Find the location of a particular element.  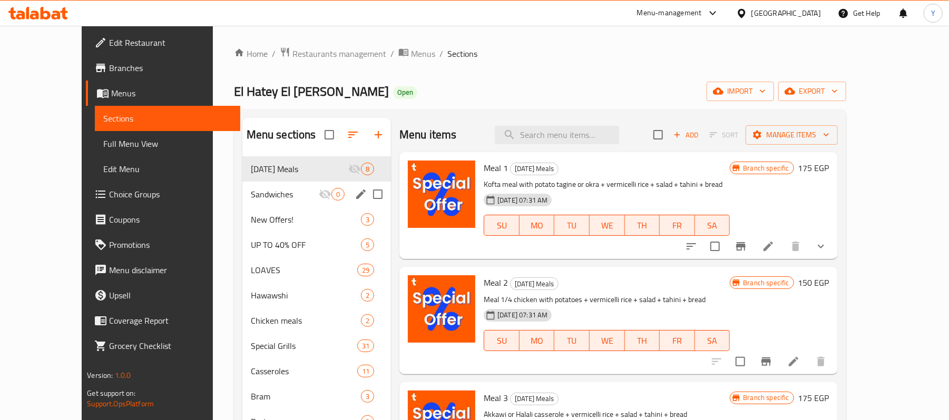

div: Casseroles is located at coordinates (304, 371).